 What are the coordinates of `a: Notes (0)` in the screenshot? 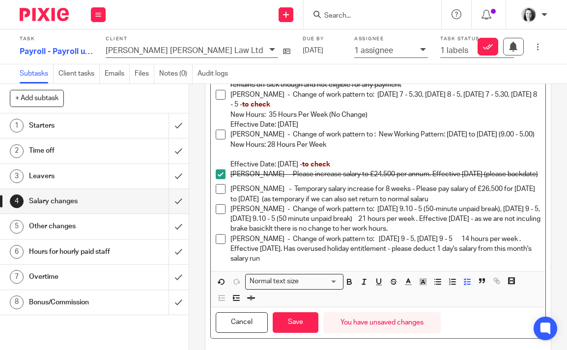 It's located at (176, 74).